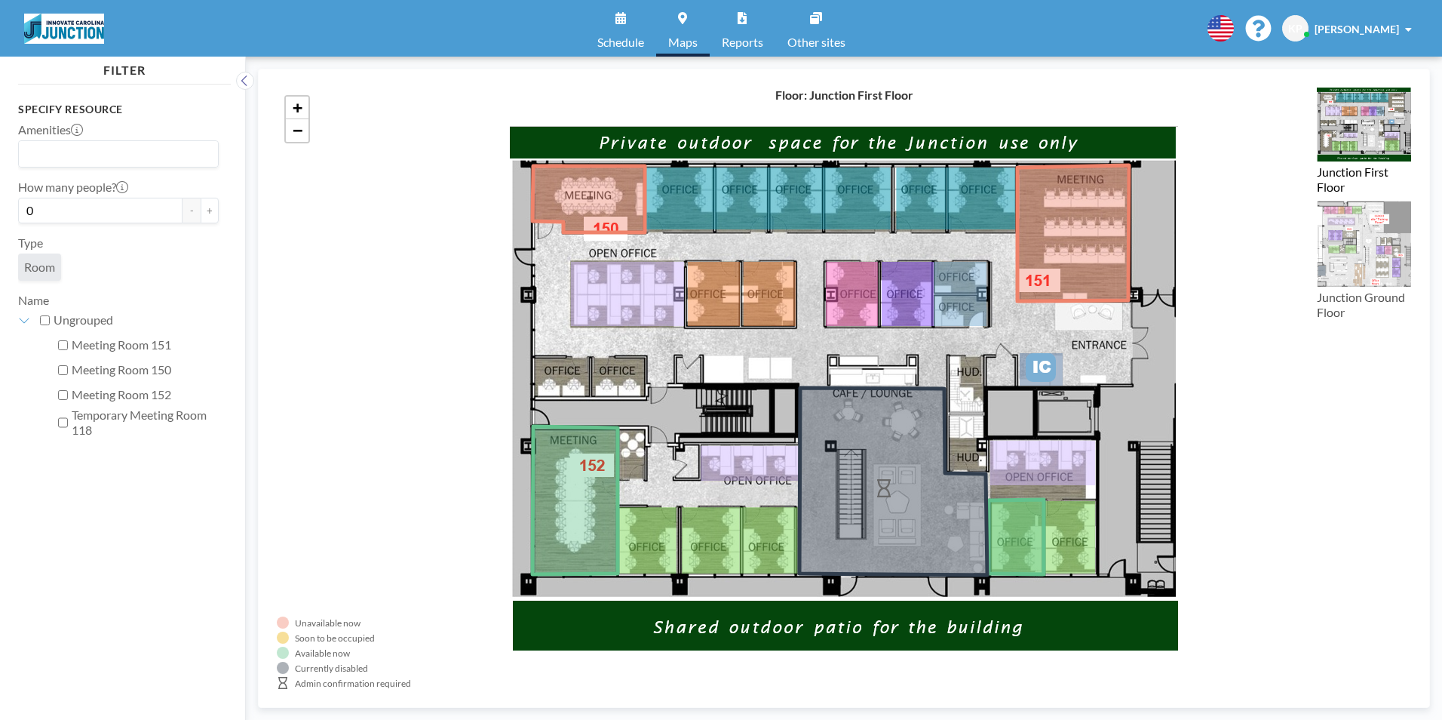 The image size is (1442, 720). I want to click on span: Reports, so click(742, 42).